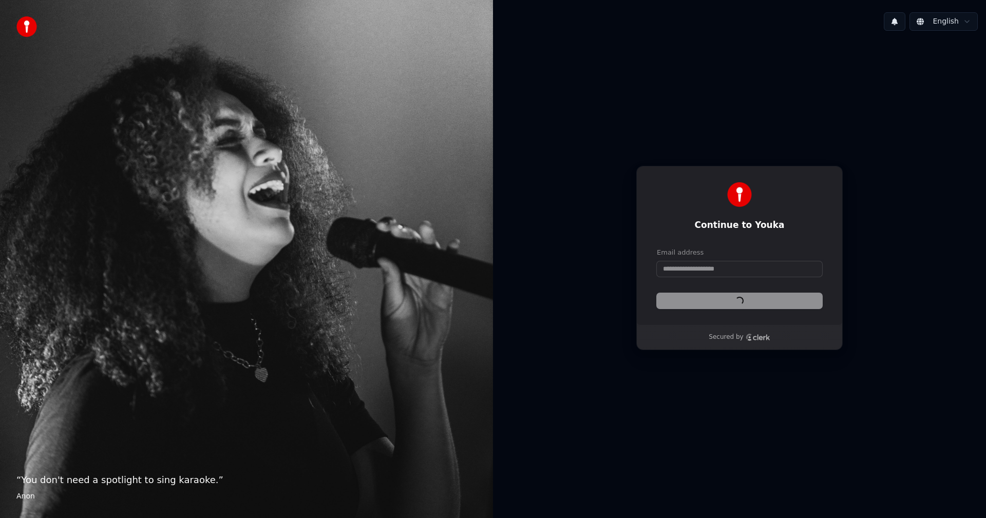 Image resolution: width=986 pixels, height=518 pixels. I want to click on img: Youka, so click(740, 195).